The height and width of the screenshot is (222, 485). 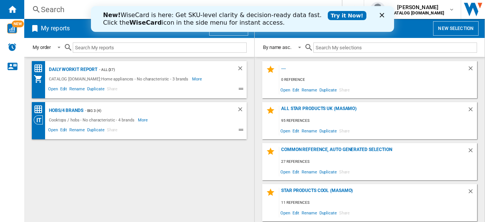 I want to click on img: profile.jpg, so click(x=378, y=9).